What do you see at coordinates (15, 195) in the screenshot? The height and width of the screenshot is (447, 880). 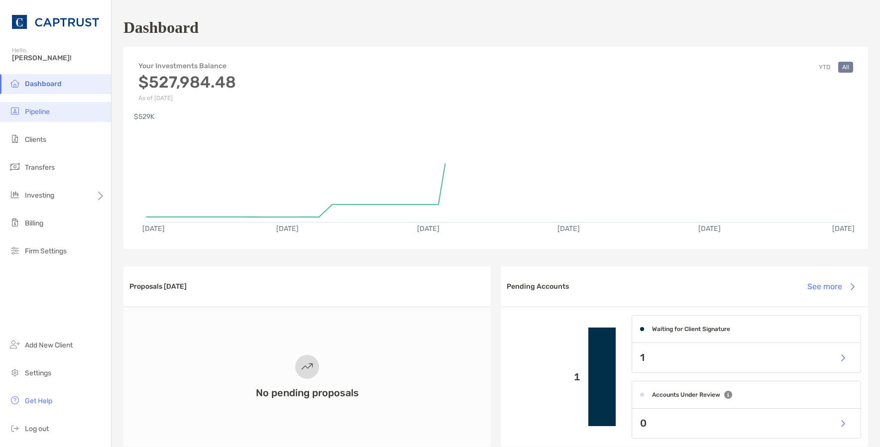 I see `img: investing icon` at bounding box center [15, 195].